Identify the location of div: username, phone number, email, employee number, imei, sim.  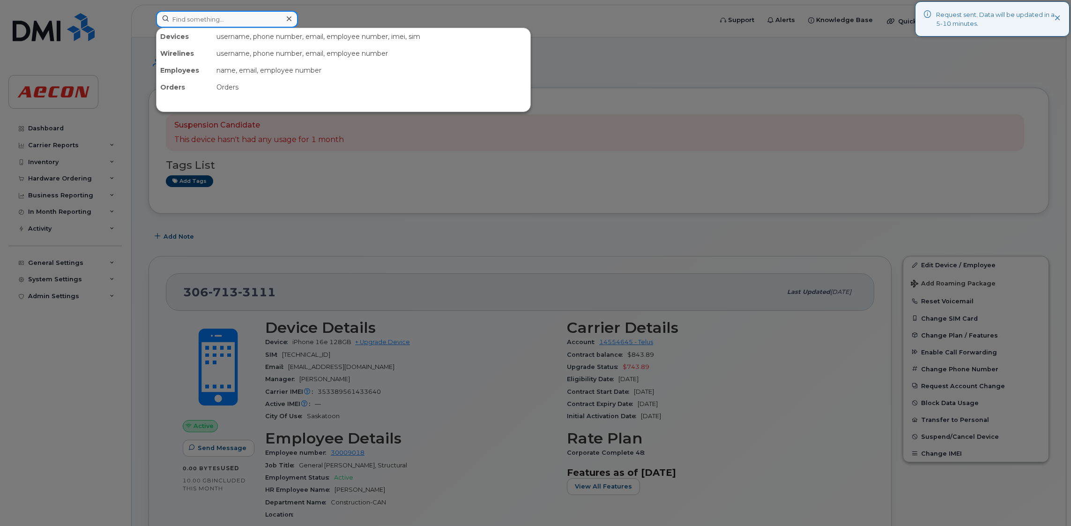
(372, 37).